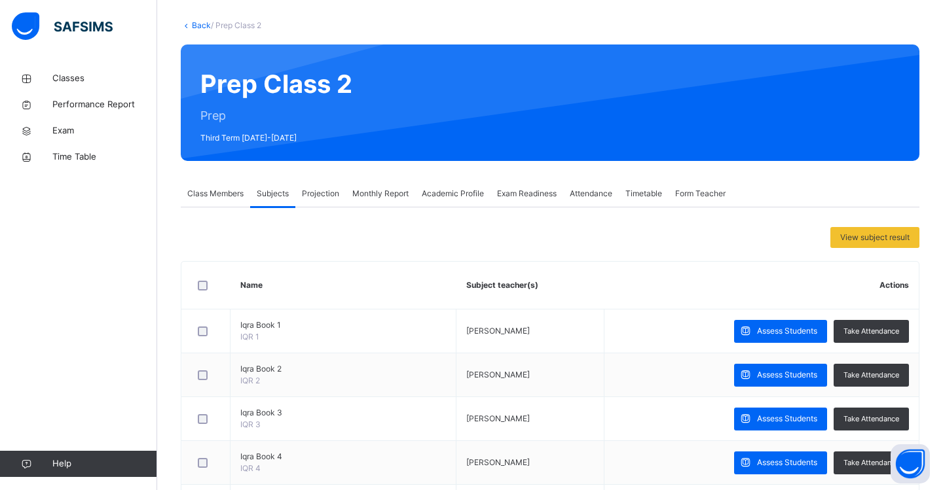  What do you see at coordinates (215, 194) in the screenshot?
I see `span: Class Members` at bounding box center [215, 194].